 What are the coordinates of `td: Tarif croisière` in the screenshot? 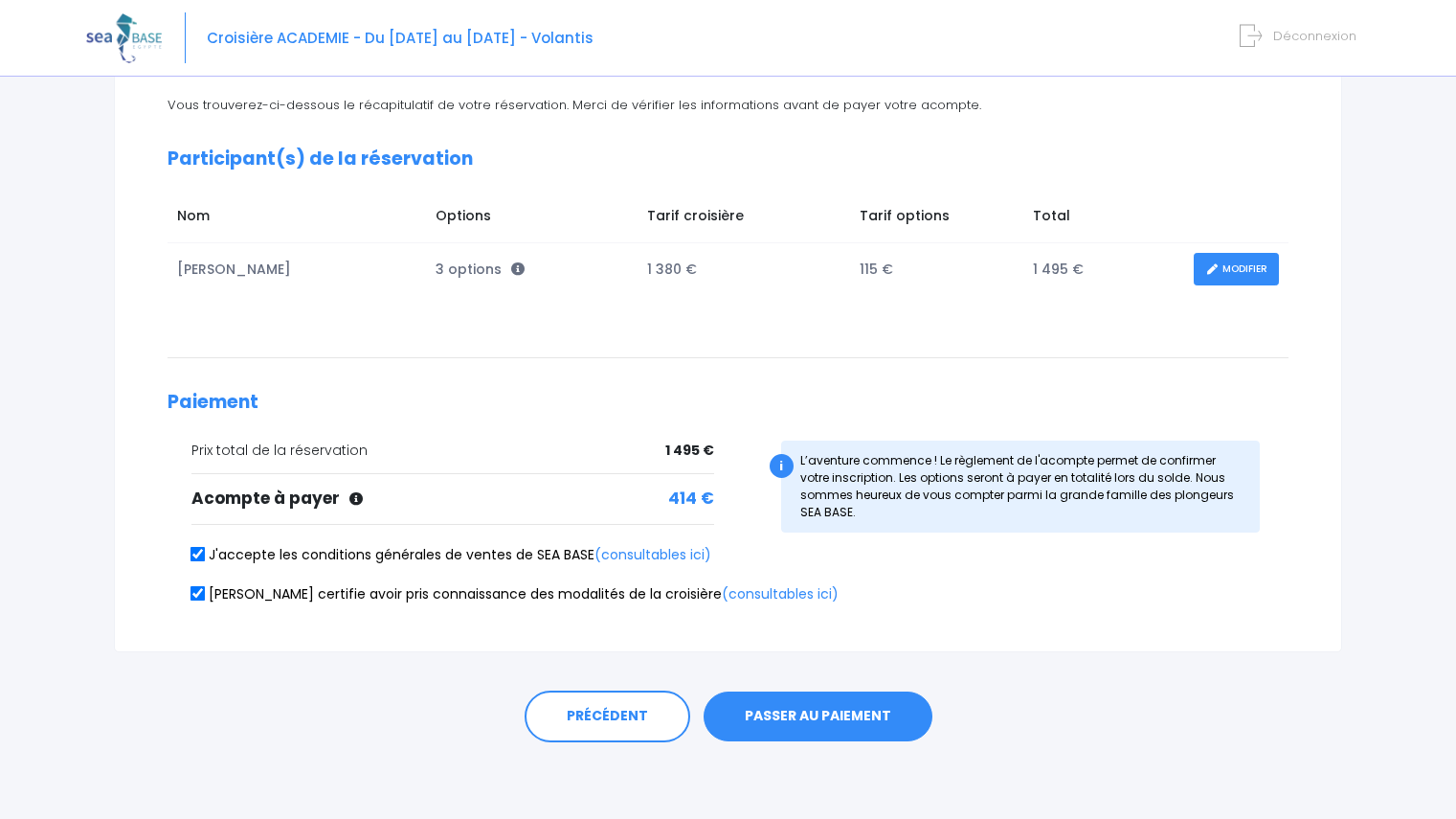 It's located at (744, 219).